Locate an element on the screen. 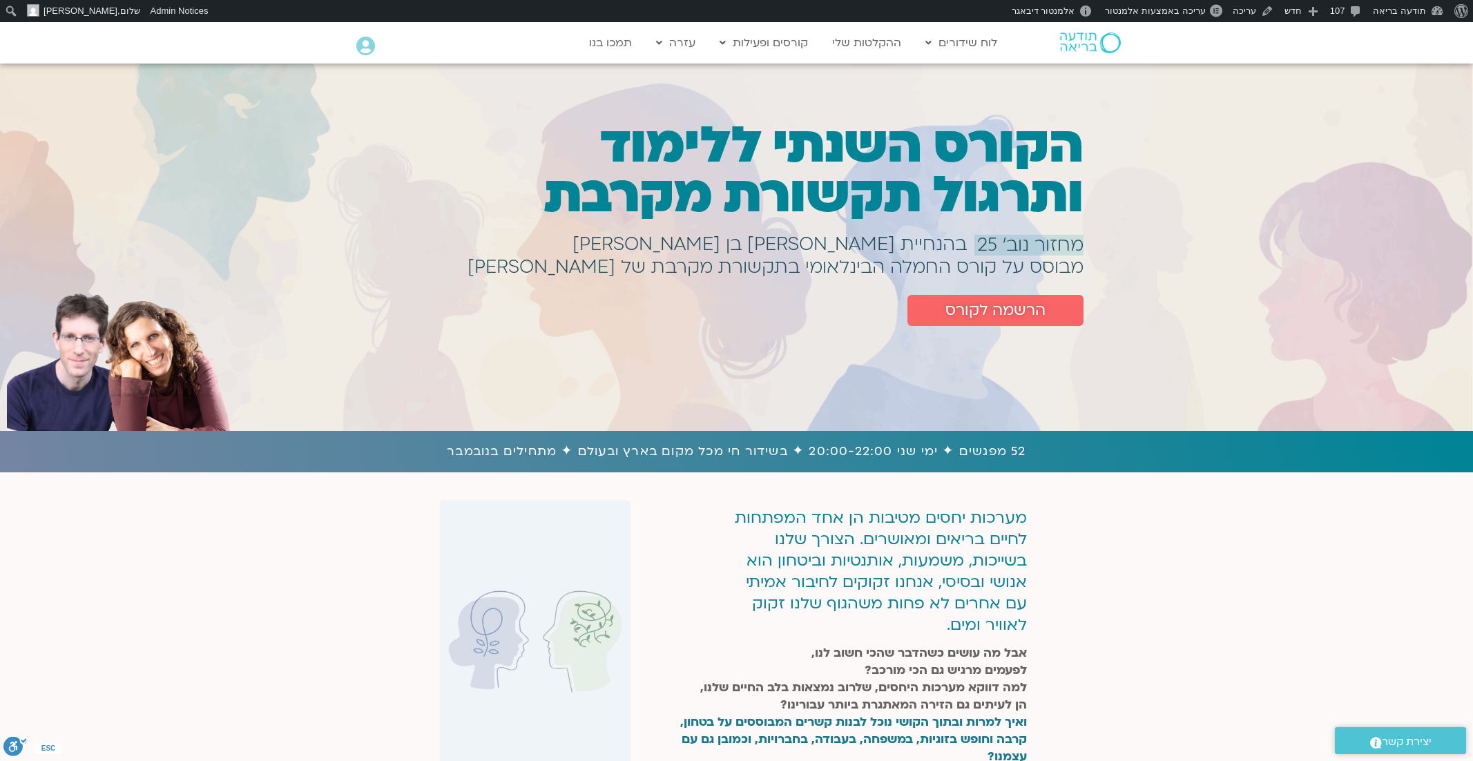 The image size is (1473, 761). span: מחזור נוב׳ 25 is located at coordinates (1030, 245).